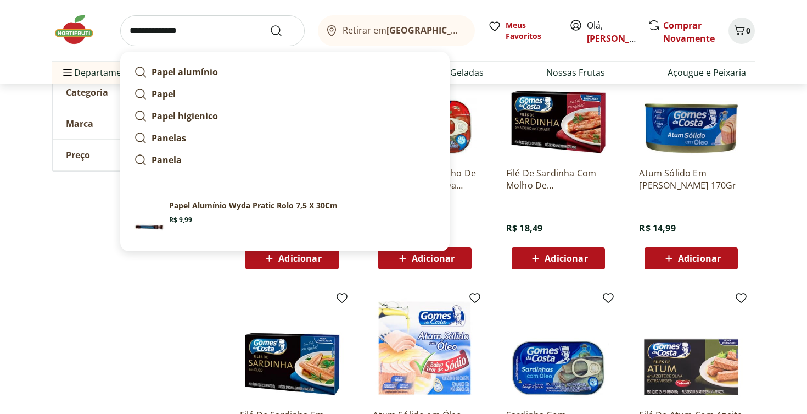  What do you see at coordinates (164, 94) in the screenshot?
I see `strong: Papel` at bounding box center [164, 94].